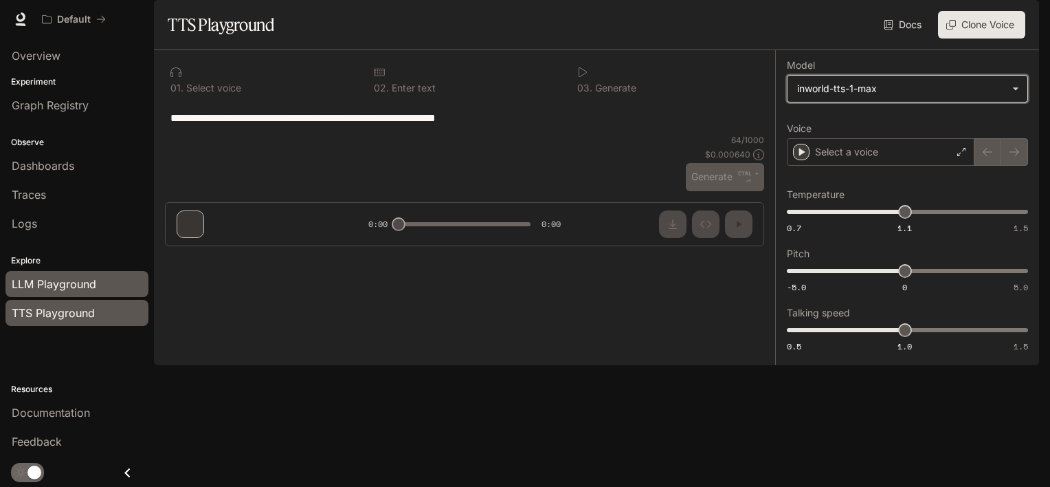 This screenshot has width=1050, height=487. I want to click on p: Pitch, so click(798, 254).